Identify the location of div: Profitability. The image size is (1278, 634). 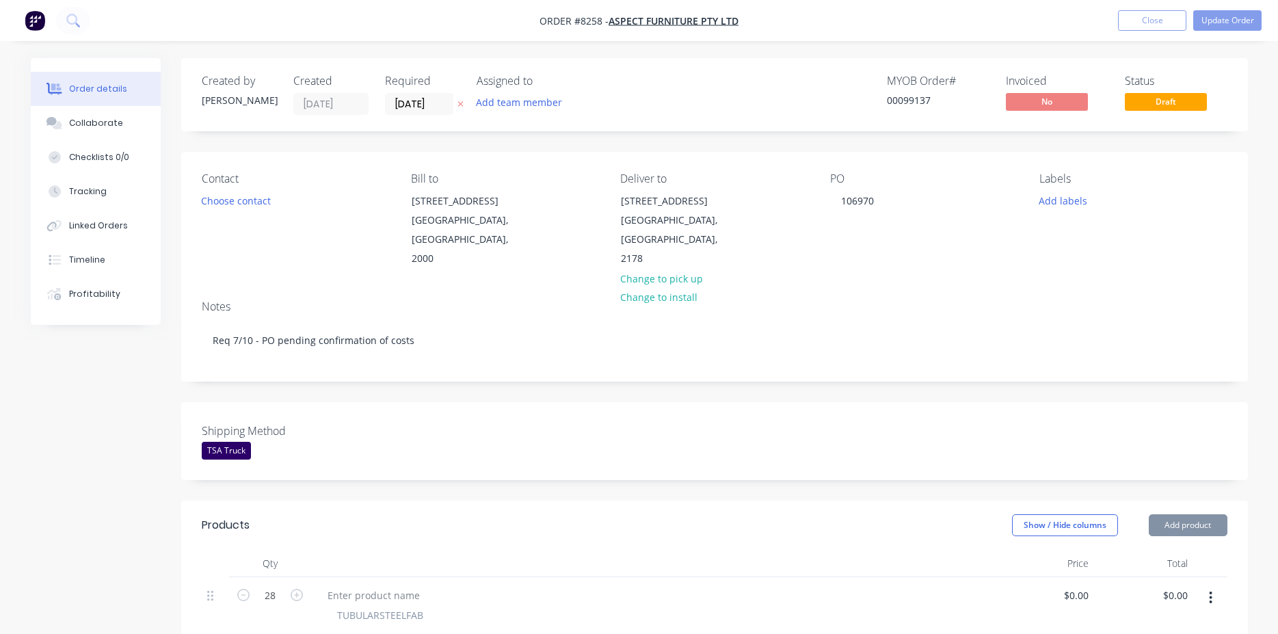
(94, 294).